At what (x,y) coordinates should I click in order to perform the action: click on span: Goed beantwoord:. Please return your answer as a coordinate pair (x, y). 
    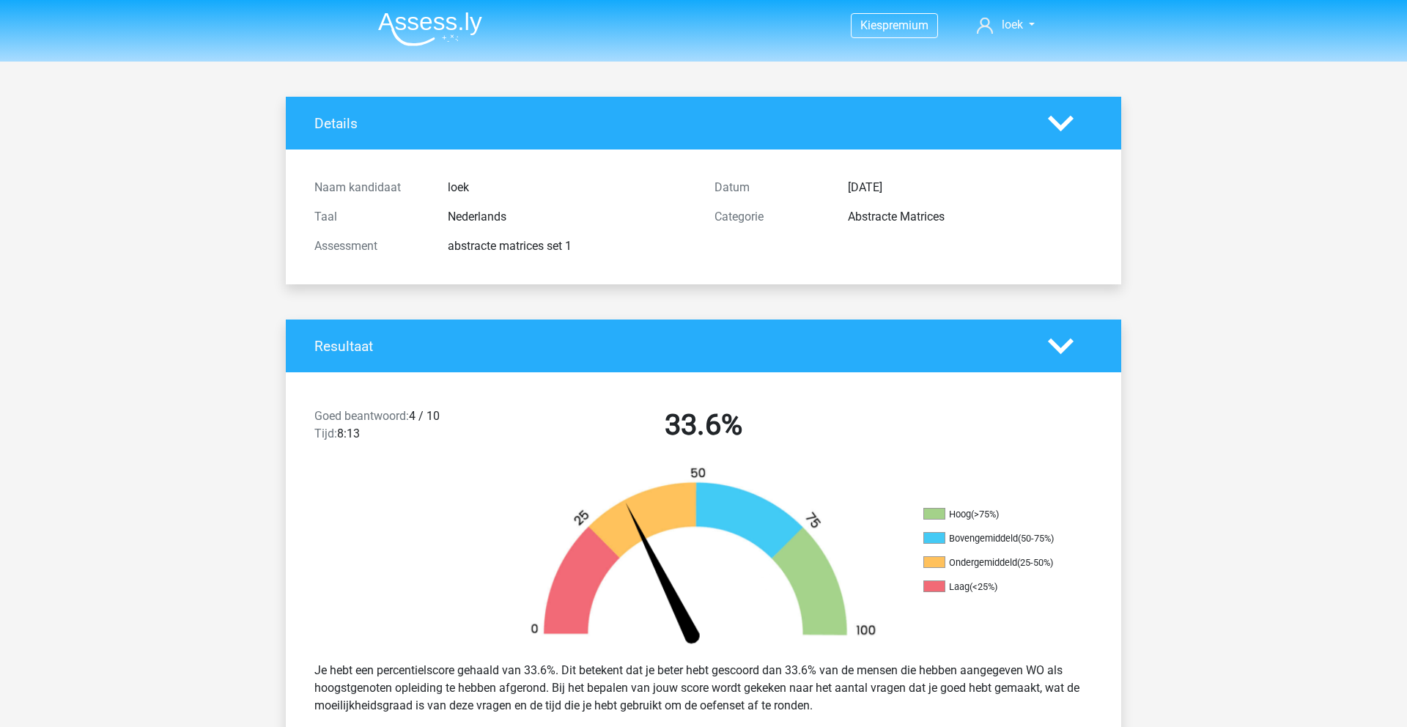
    Looking at the image, I should click on (361, 416).